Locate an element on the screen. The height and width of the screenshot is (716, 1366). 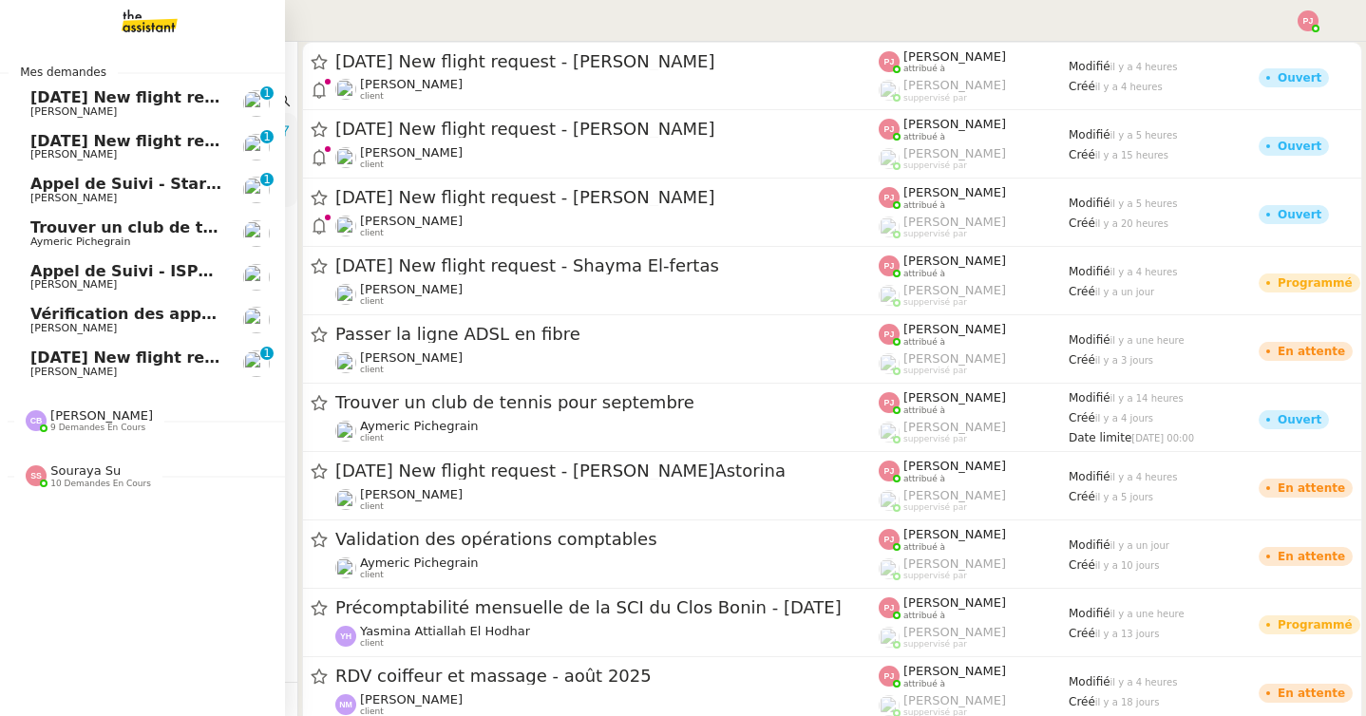
span: il y a 15 heures is located at coordinates (1131, 155).